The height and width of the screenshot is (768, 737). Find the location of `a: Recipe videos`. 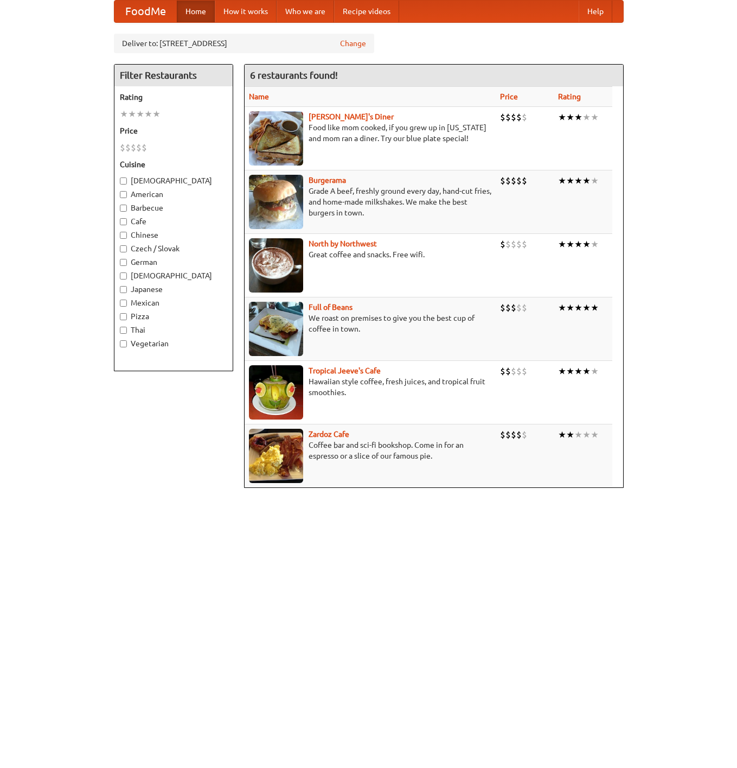

a: Recipe videos is located at coordinates (367, 11).